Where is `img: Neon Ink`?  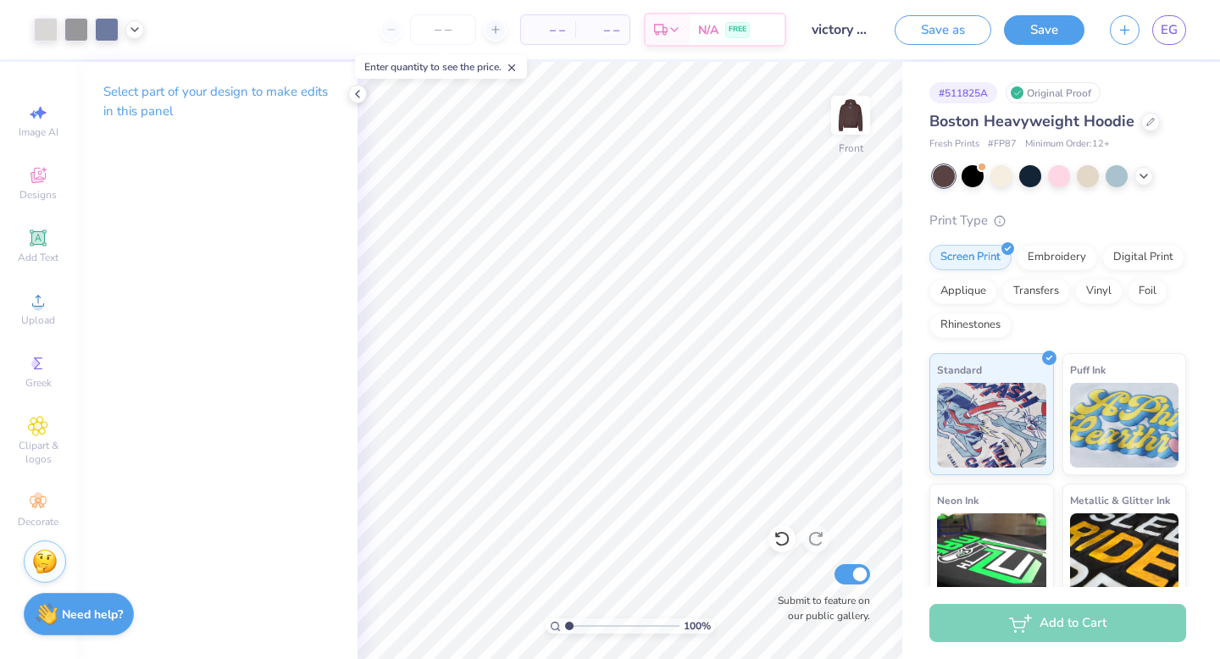
img: Neon Ink is located at coordinates (992, 556).